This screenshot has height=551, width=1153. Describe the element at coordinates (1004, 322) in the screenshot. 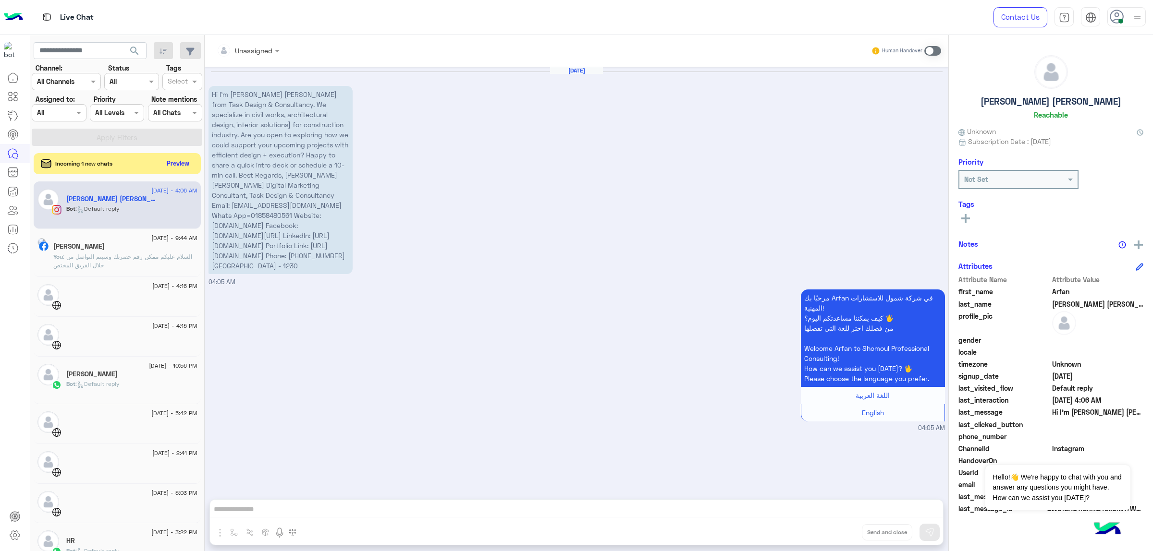

I see `span: profile_pic` at that location.